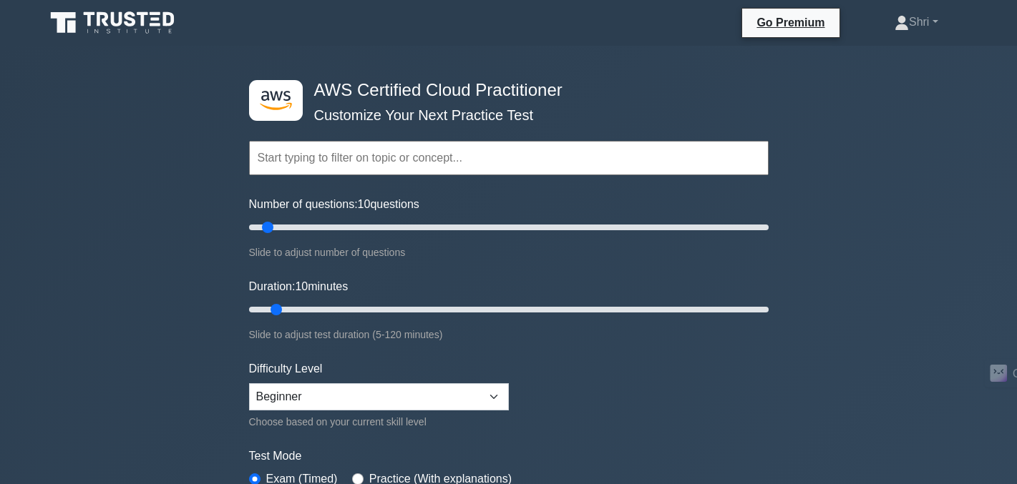 The height and width of the screenshot is (484, 1017). I want to click on label: Test Mode, so click(509, 456).